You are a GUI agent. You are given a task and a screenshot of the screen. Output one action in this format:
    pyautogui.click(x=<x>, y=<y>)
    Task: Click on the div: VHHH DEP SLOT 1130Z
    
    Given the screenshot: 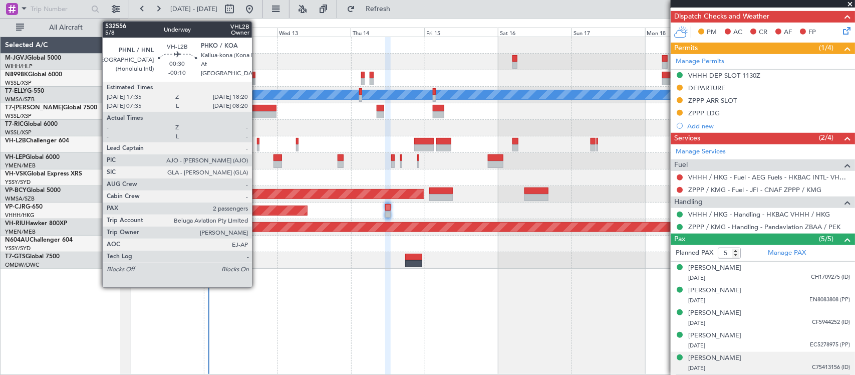 What is the action you would take?
    pyautogui.click(x=724, y=75)
    